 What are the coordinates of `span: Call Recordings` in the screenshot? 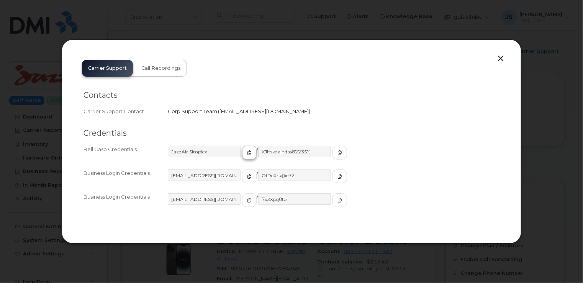 It's located at (161, 68).